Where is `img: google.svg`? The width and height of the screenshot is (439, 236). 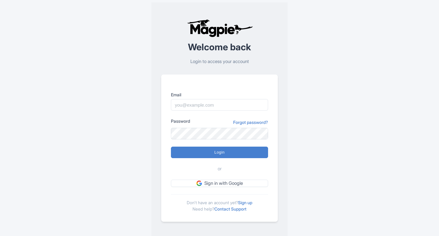 img: google.svg is located at coordinates (199, 184).